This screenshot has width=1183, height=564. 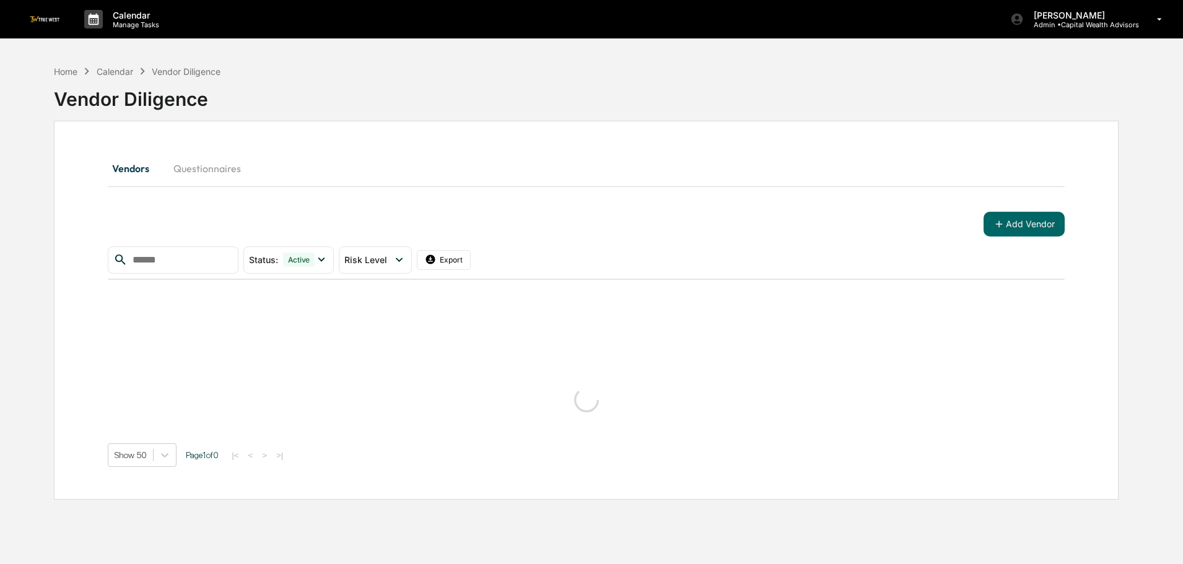 I want to click on div: Home, so click(x=66, y=71).